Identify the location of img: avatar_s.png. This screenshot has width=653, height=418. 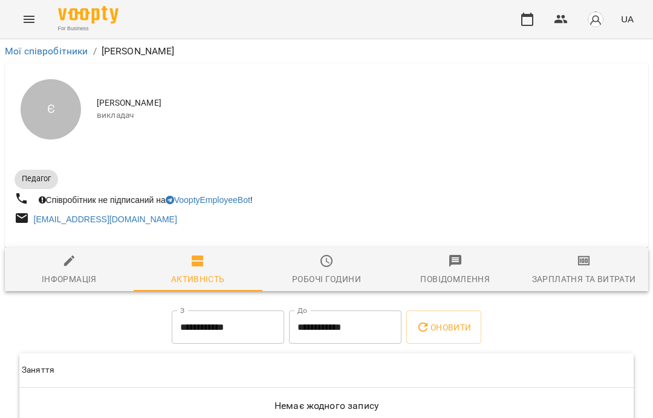
(596, 19).